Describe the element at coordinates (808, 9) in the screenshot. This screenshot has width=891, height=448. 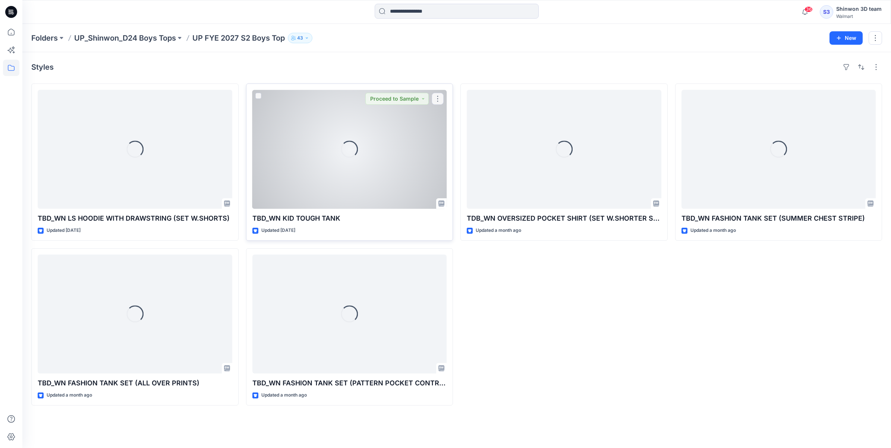
I see `span: 36` at that location.